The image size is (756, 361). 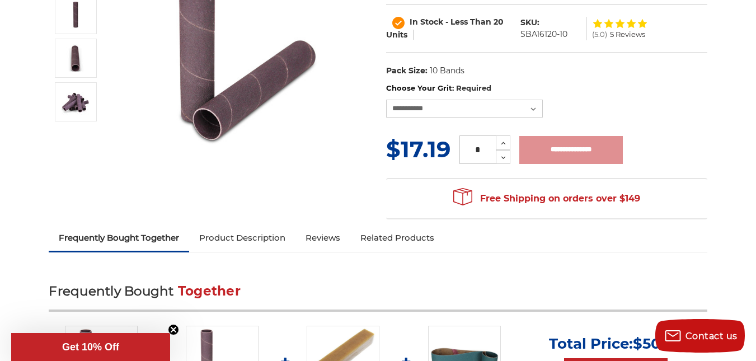 I want to click on a: Frequently Bought Together, so click(x=119, y=238).